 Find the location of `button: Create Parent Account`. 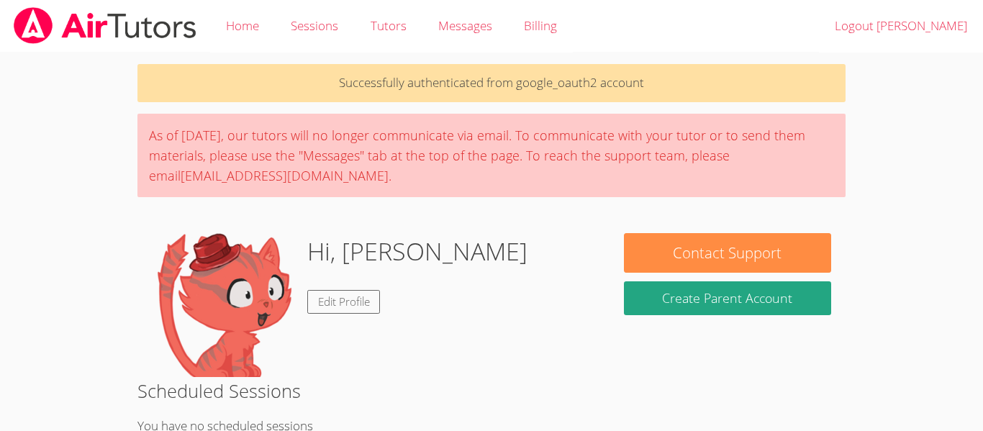

button: Create Parent Account is located at coordinates (727, 298).